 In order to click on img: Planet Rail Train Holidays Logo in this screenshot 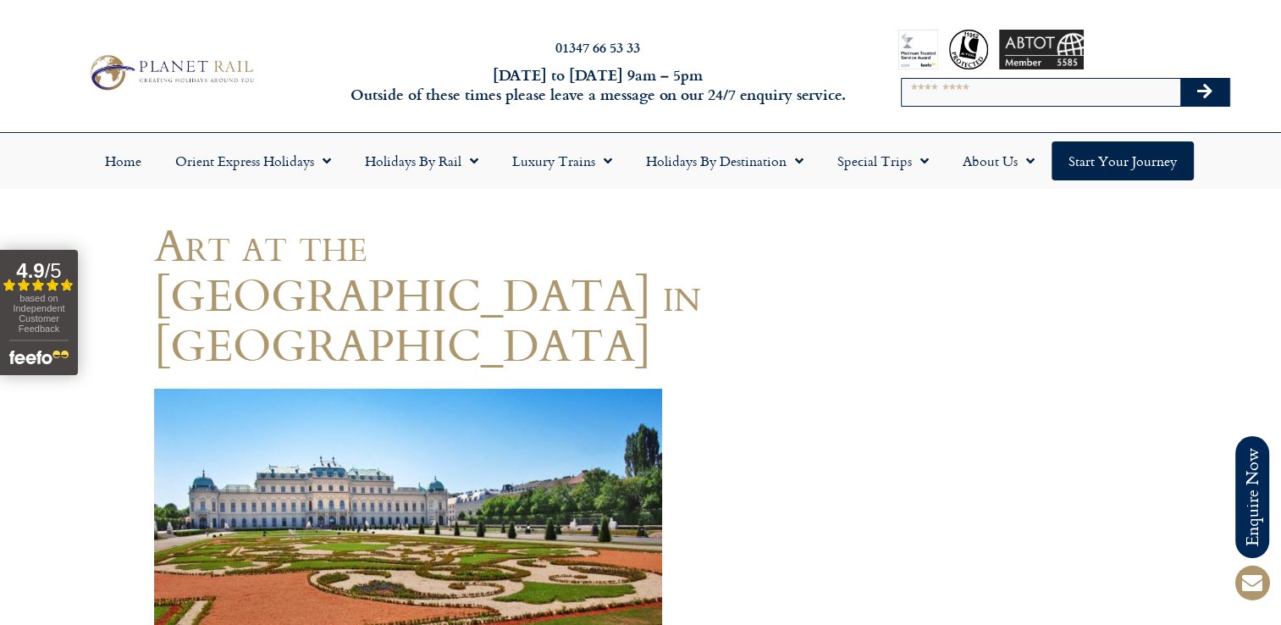, I will do `click(170, 72)`.